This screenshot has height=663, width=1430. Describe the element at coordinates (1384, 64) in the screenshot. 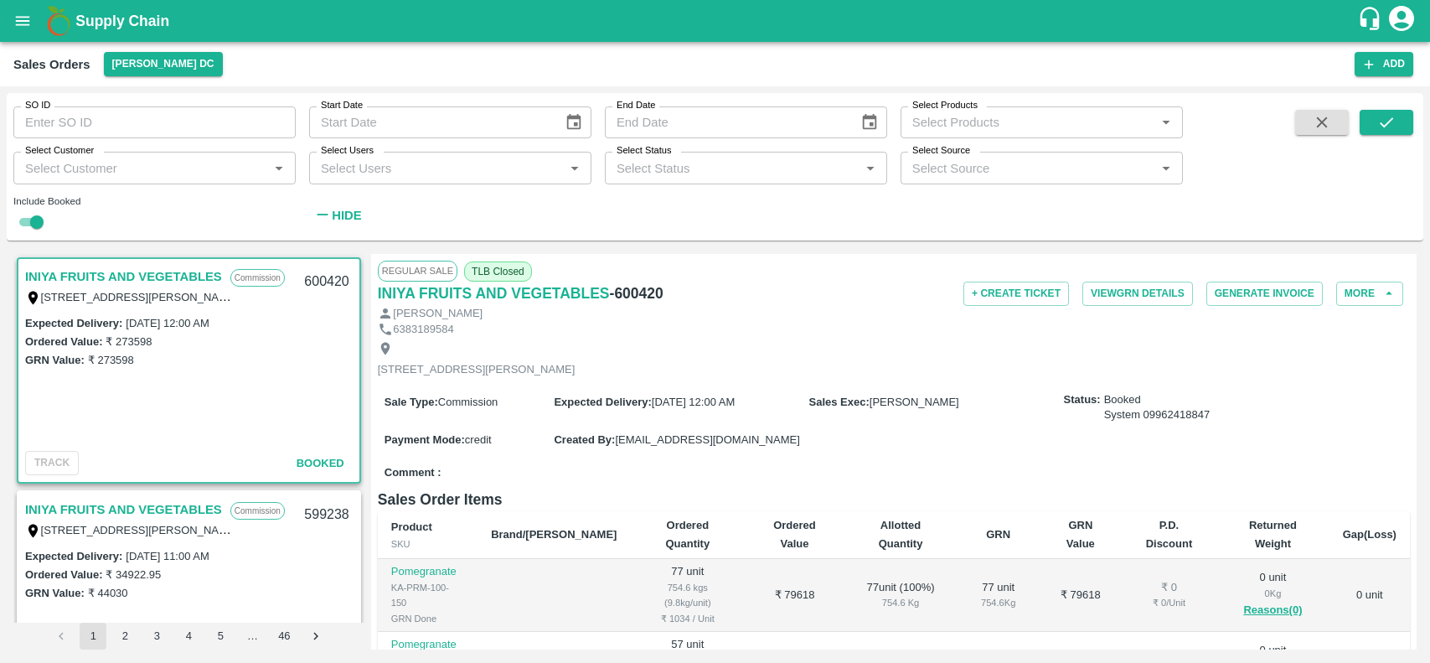

I see `button: Add` at that location.